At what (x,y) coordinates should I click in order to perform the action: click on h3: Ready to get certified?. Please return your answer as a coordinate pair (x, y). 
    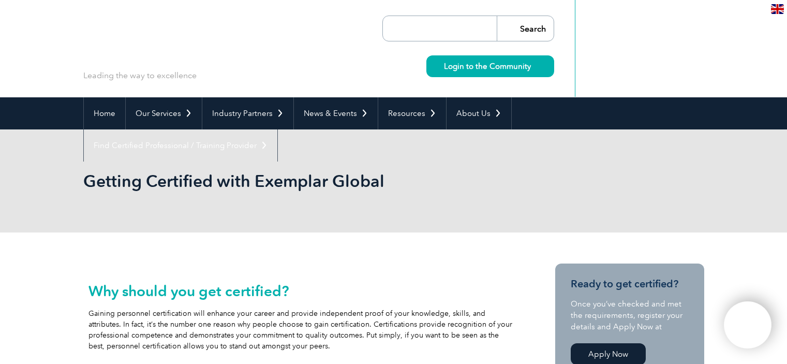
    Looking at the image, I should click on (630, 284).